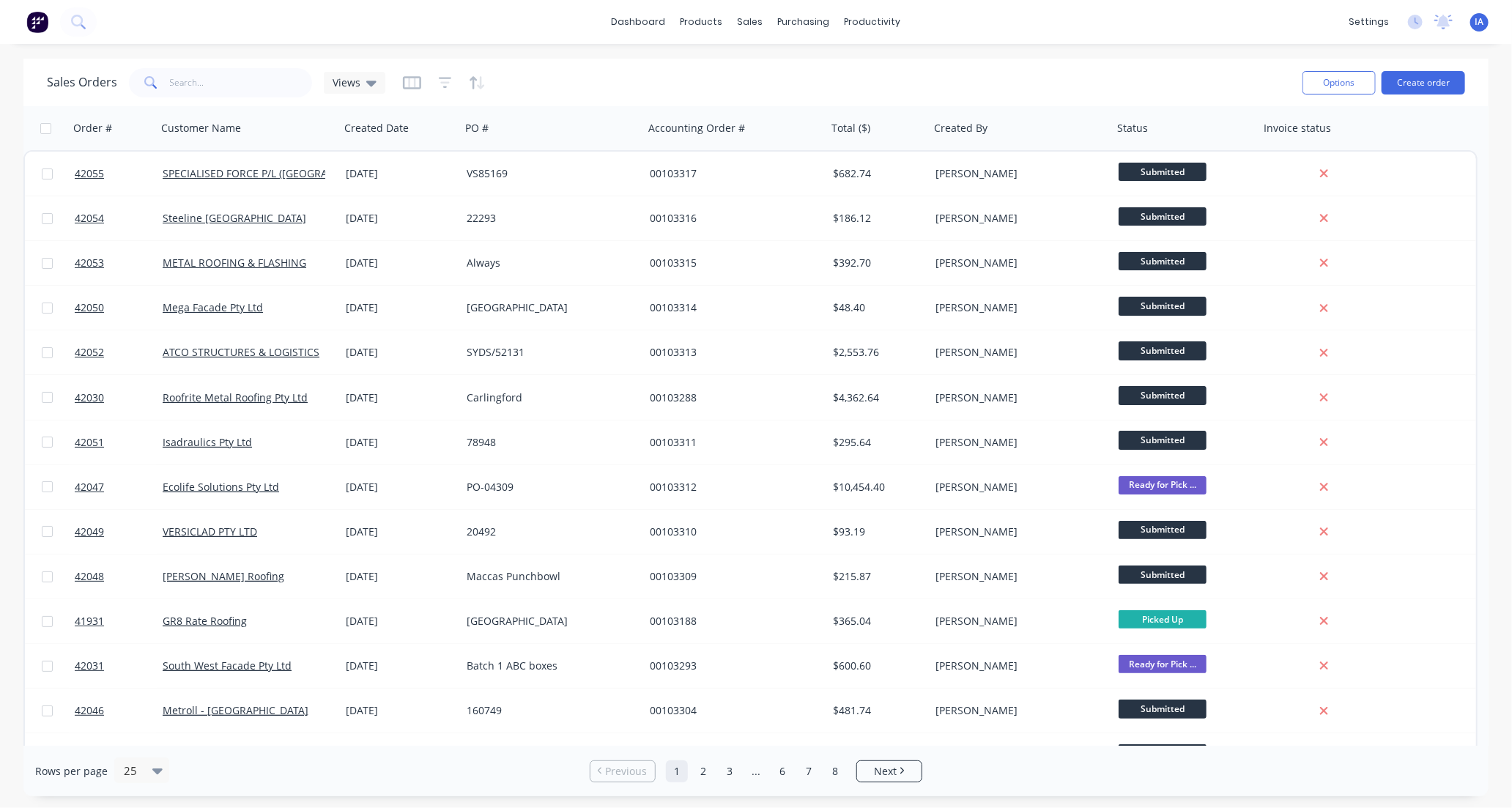 The width and height of the screenshot is (1512, 808). What do you see at coordinates (209, 531) in the screenshot?
I see `a: VERSICLAD PTY LTD` at bounding box center [209, 531].